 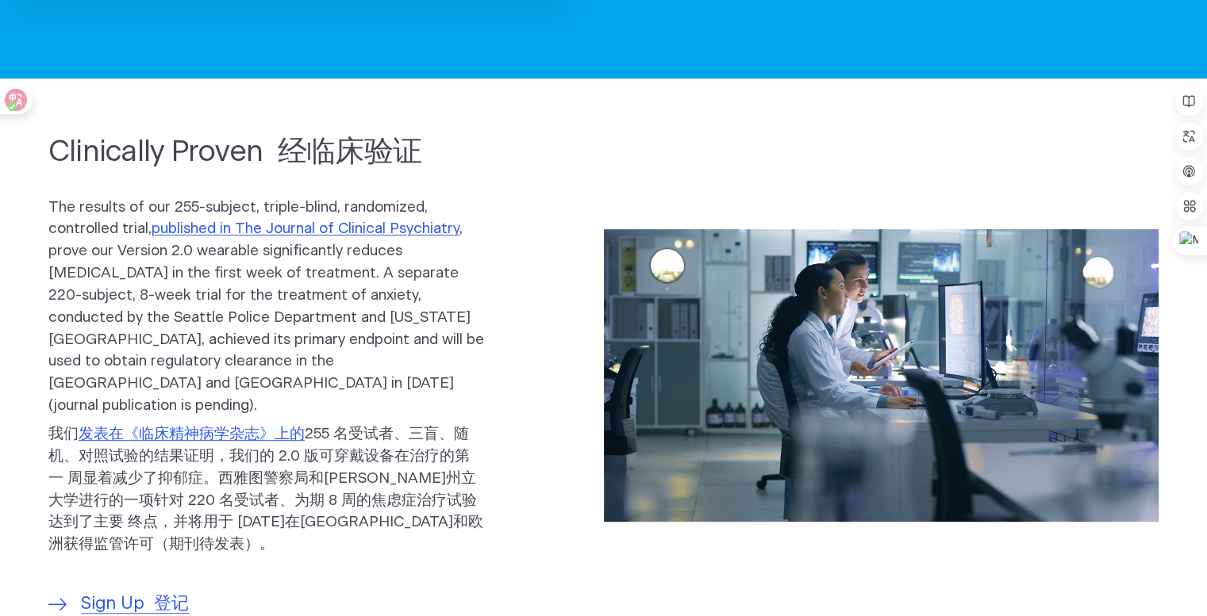 What do you see at coordinates (349, 152) in the screenshot?
I see `font: 经临床验证` at bounding box center [349, 152].